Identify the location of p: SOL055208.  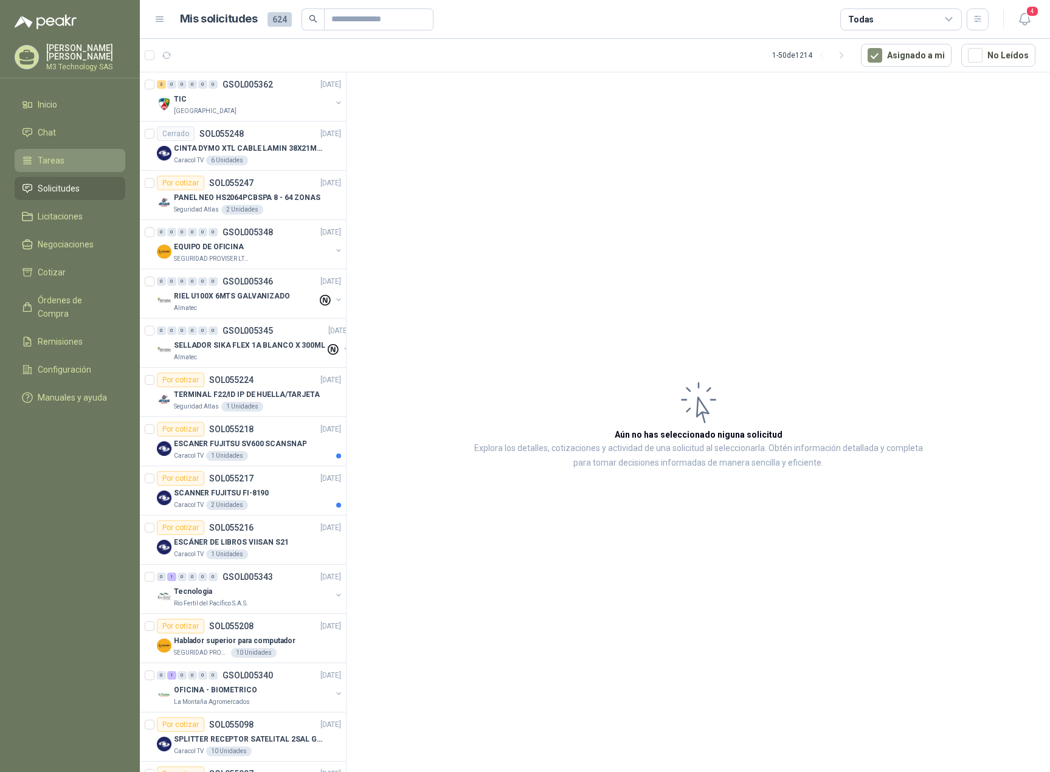
(231, 626).